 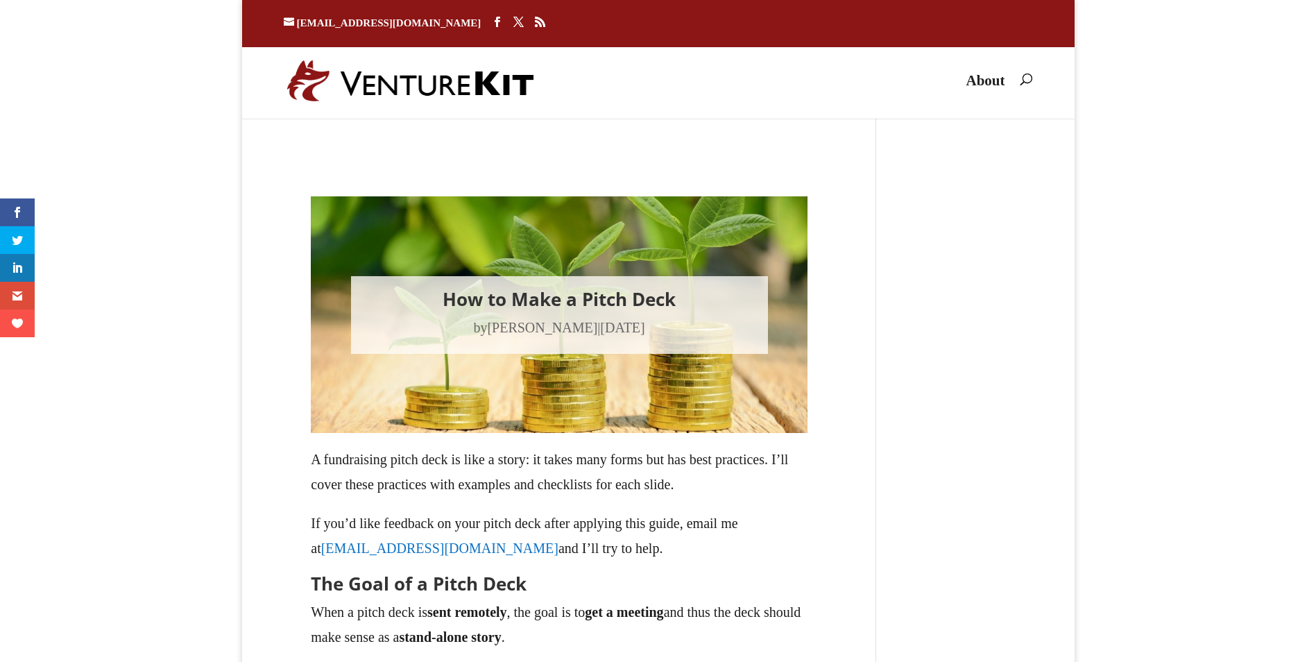 What do you see at coordinates (449, 637) in the screenshot?
I see `strong: stand-alone story` at bounding box center [449, 637].